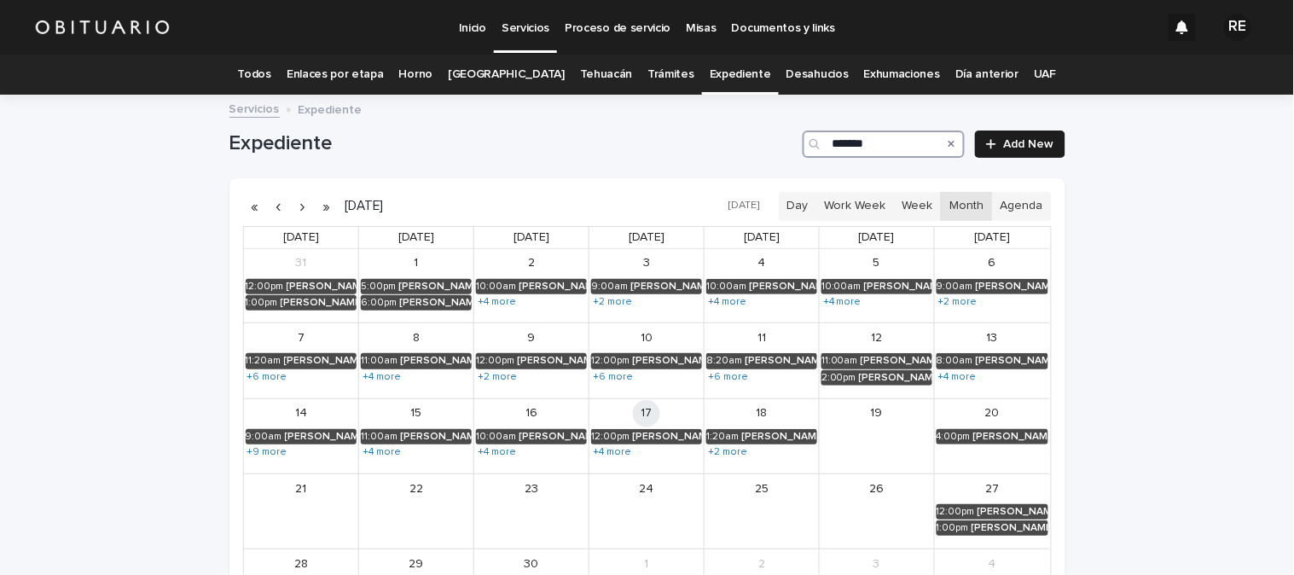 The image size is (1294, 575). Describe the element at coordinates (797, 206) in the screenshot. I see `button: Day` at that location.